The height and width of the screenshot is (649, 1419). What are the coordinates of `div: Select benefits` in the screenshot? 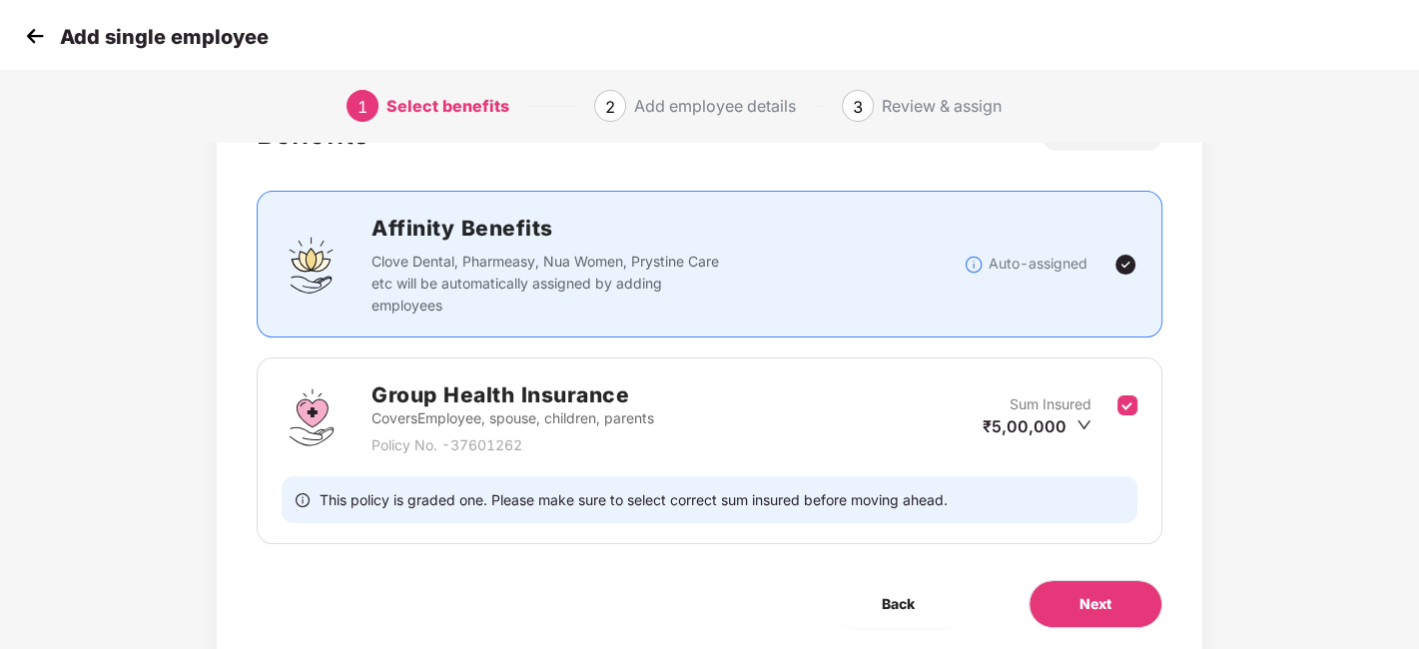 It's located at (447, 106).